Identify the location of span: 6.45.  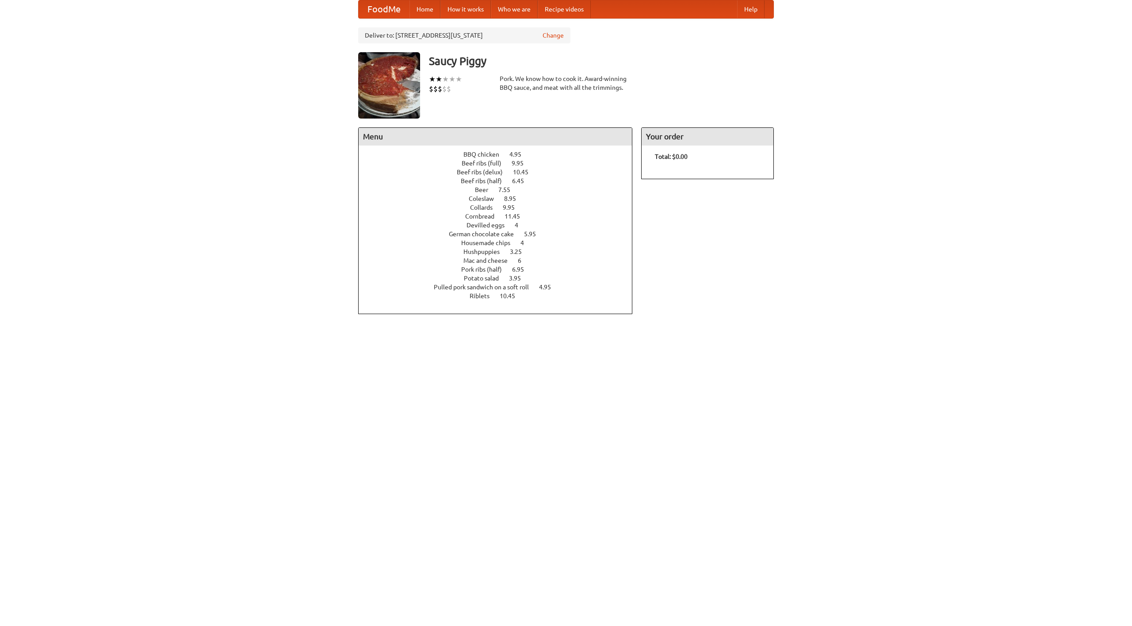
(522, 181).